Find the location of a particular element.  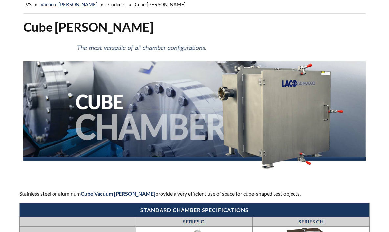

h4: Standard chamber specifications is located at coordinates (194, 210).